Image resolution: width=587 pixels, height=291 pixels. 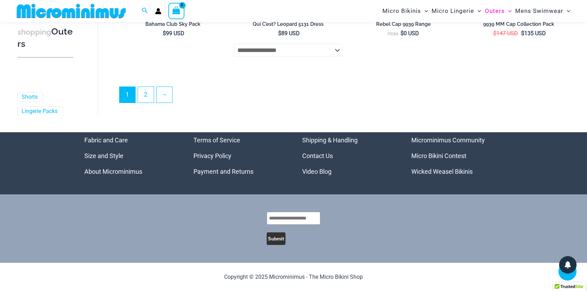 I want to click on h3: Outers, so click(x=45, y=38).